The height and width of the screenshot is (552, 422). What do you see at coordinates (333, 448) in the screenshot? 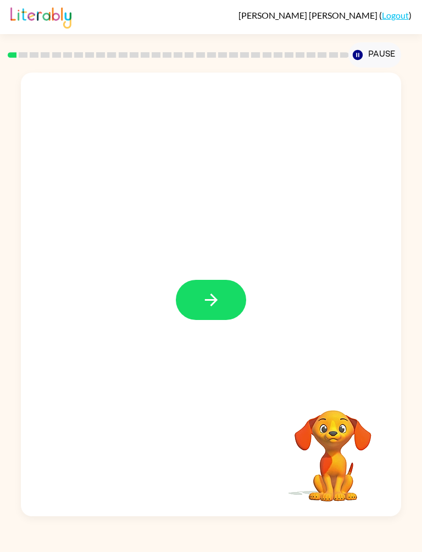
I see `video: Your browser must support playing .mp4 files to use Literably. Please try using another browser.` at bounding box center [333, 448].